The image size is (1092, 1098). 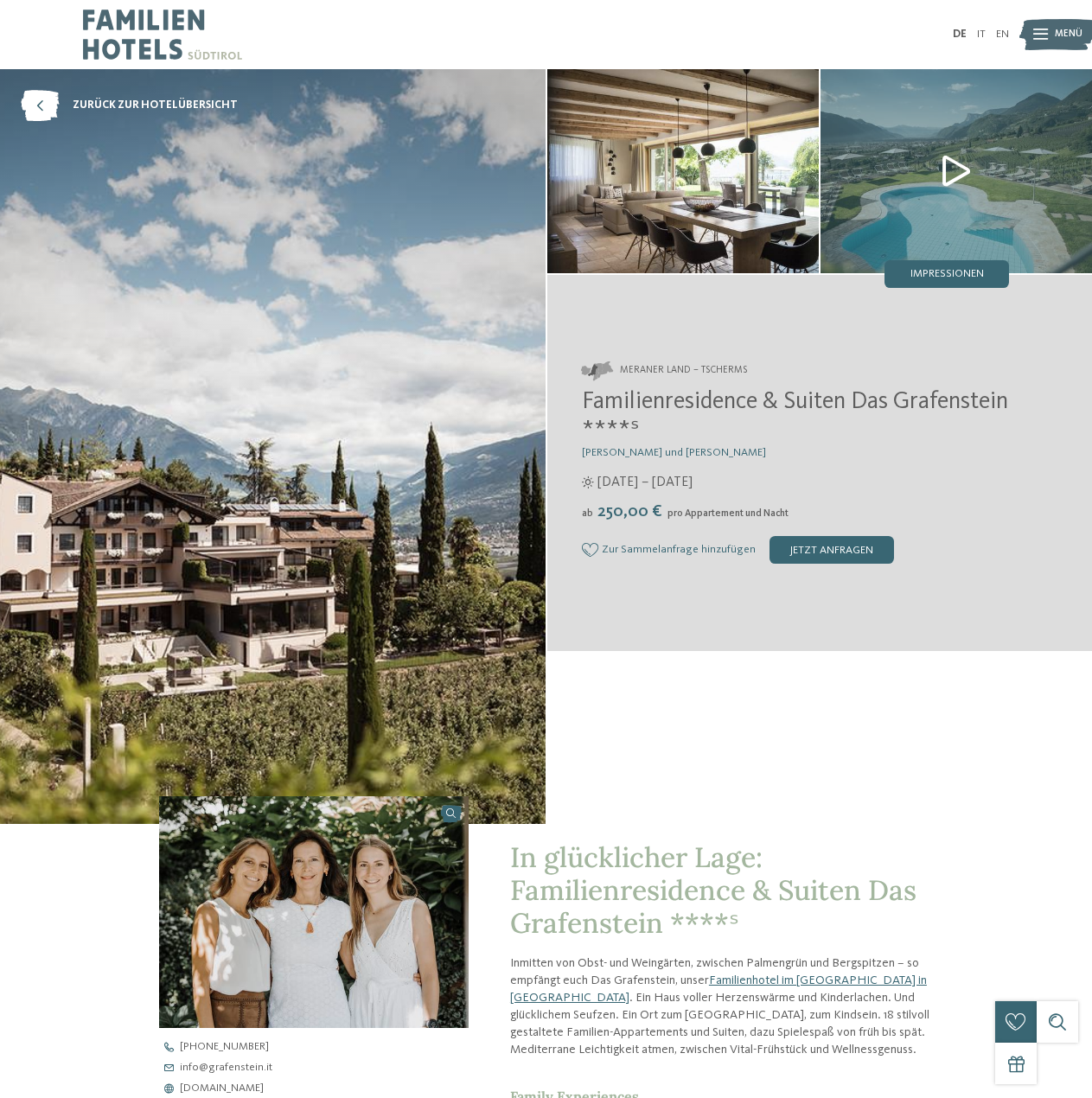 I want to click on span: Impressionen, so click(x=947, y=274).